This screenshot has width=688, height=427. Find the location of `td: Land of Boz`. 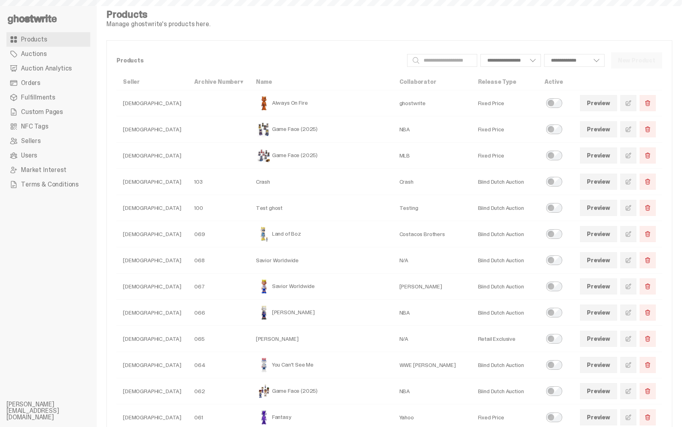

td: Land of Boz is located at coordinates (321, 234).